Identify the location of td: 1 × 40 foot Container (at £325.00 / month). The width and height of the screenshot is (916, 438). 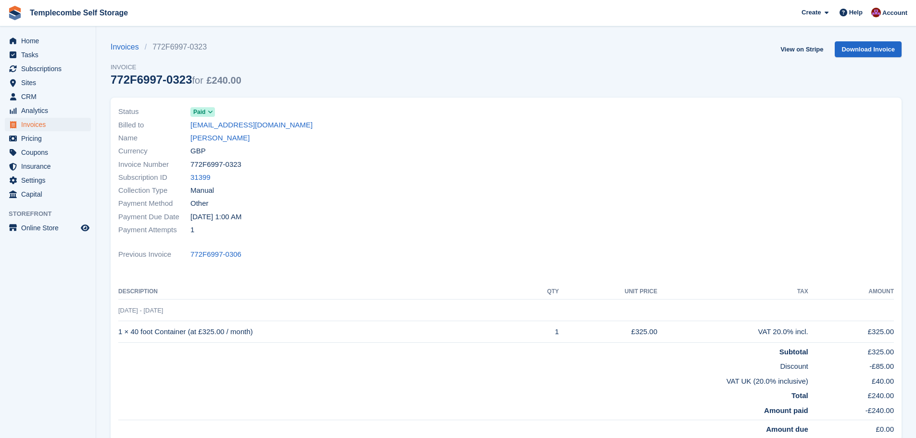
(321, 332).